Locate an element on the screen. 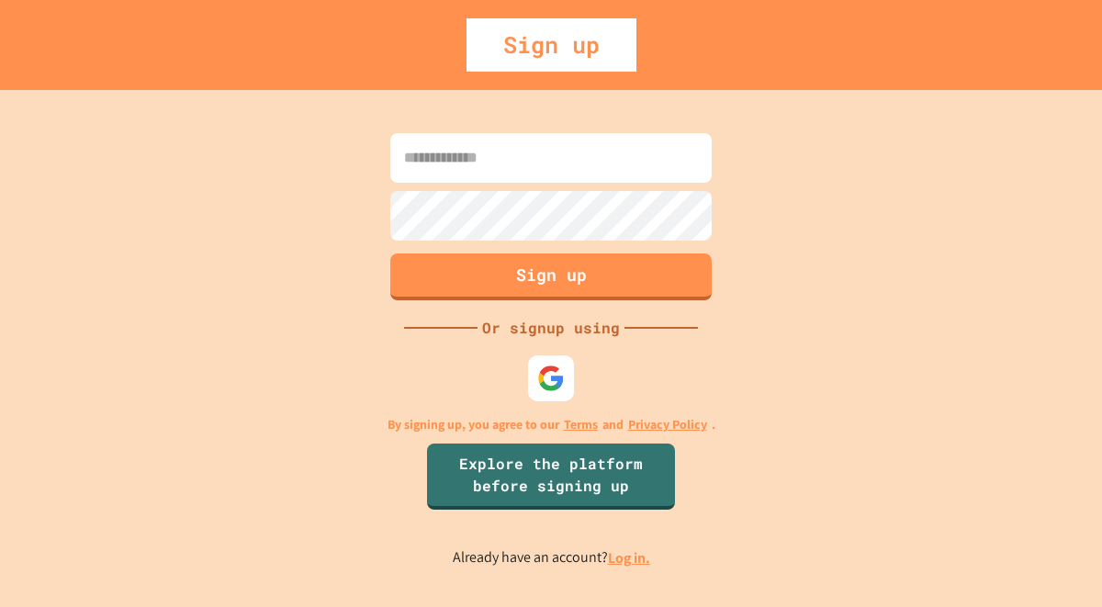 This screenshot has width=1102, height=607. p: Already have an account? is located at coordinates (551, 557).